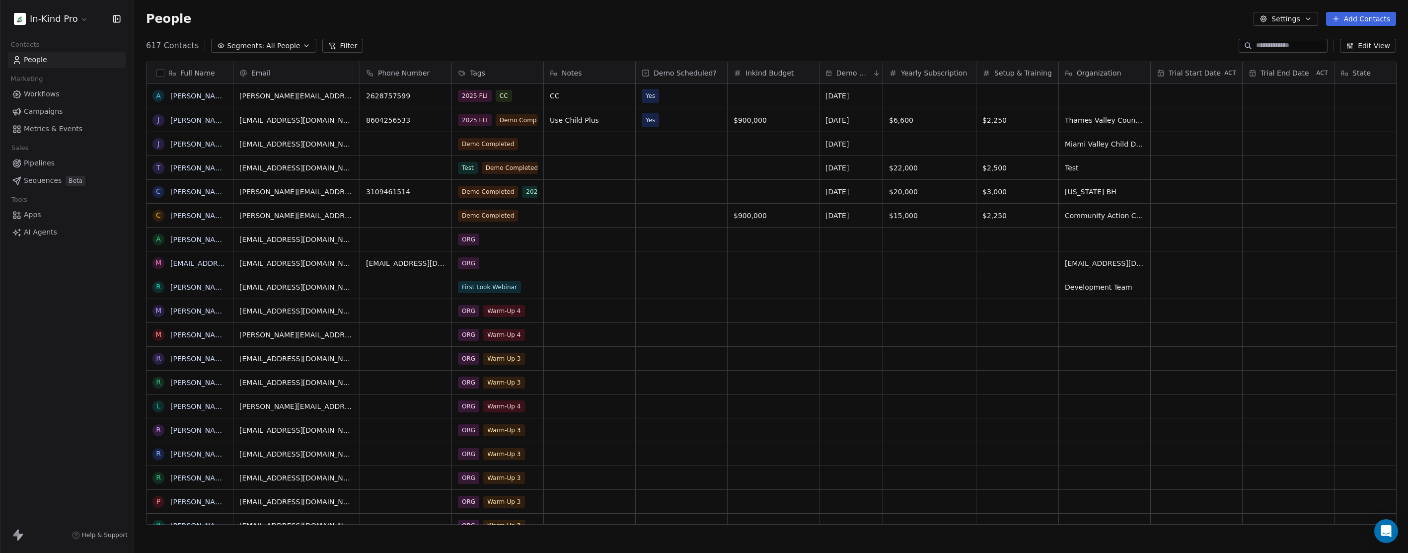 The image size is (1408, 553). What do you see at coordinates (105, 535) in the screenshot?
I see `span: Help & Support` at bounding box center [105, 535].